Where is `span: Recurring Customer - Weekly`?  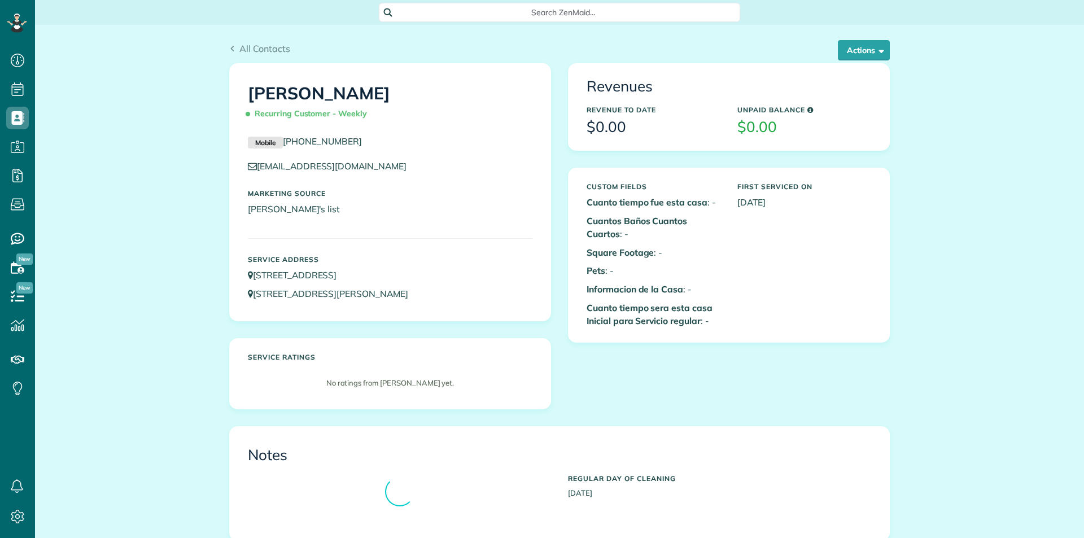 span: Recurring Customer - Weekly is located at coordinates (310, 114).